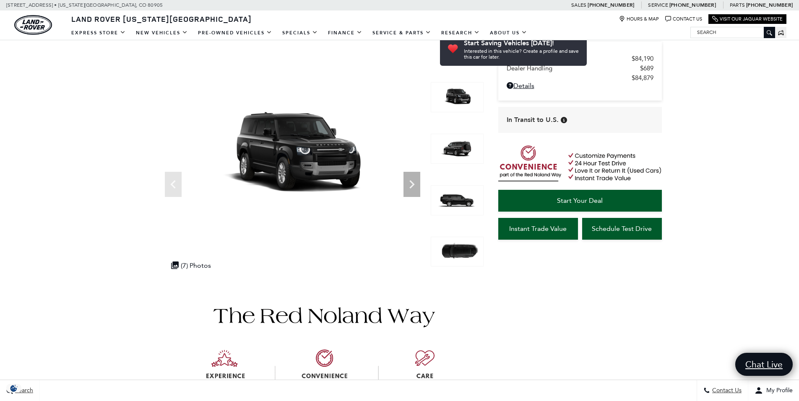 The image size is (799, 401). Describe the element at coordinates (461, 33) in the screenshot. I see `a: Research` at that location.